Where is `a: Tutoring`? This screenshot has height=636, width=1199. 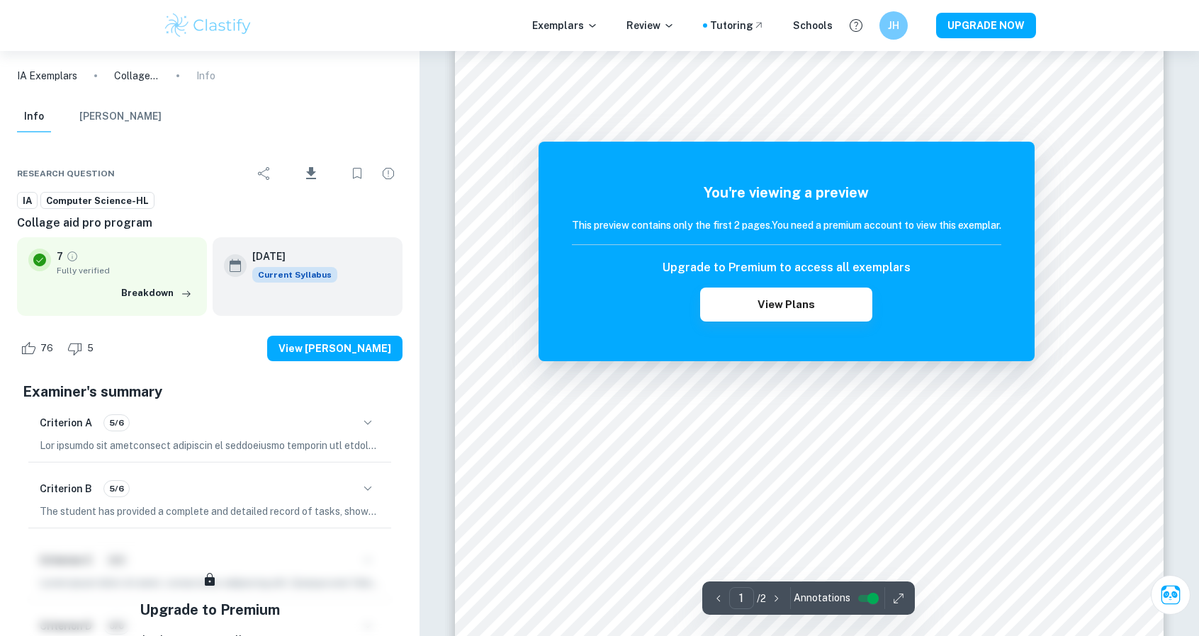 a: Tutoring is located at coordinates (737, 26).